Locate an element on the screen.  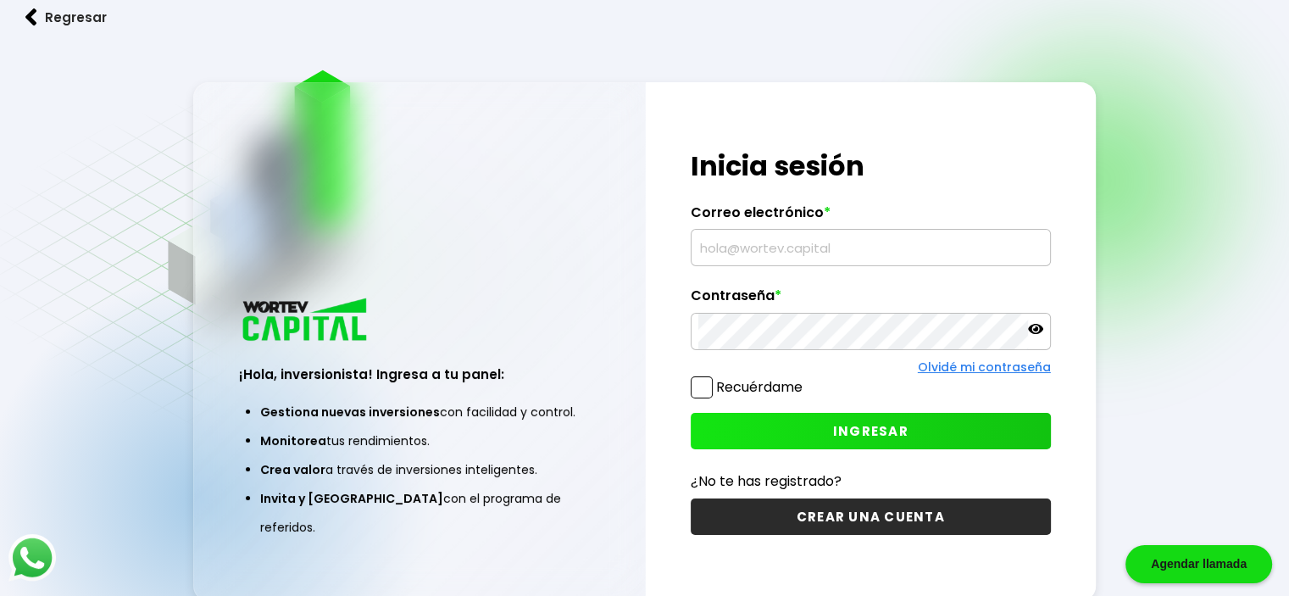
div: Agendar llamada is located at coordinates (1198, 564).